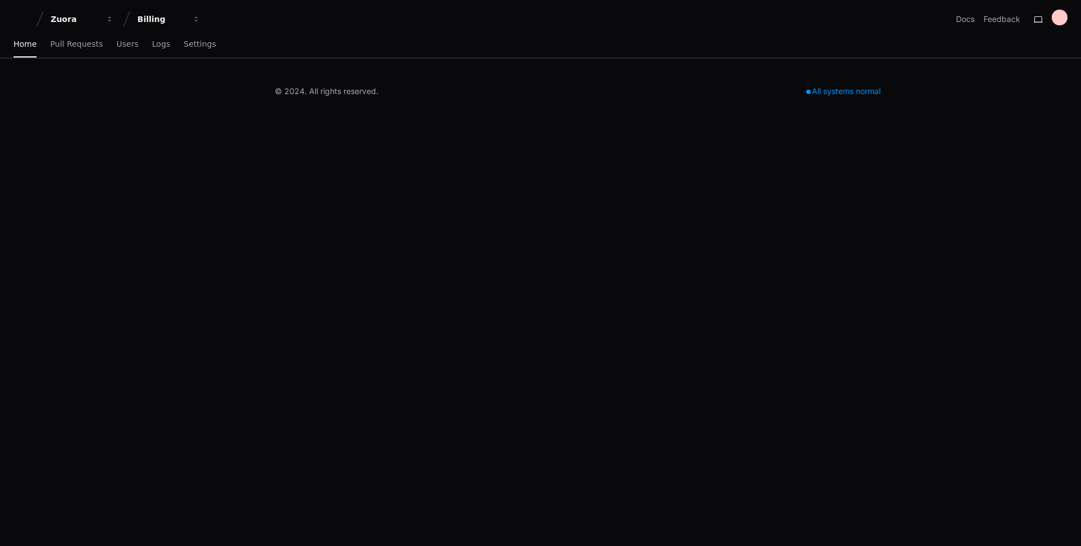  I want to click on div: All systems normal, so click(844, 91).